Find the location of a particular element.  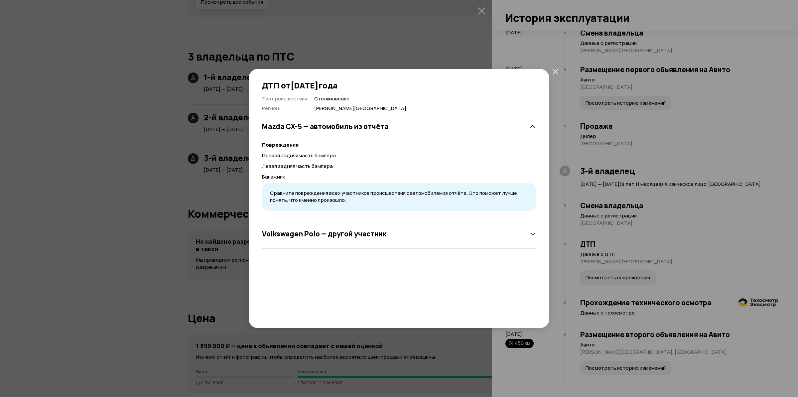

button: закрыть is located at coordinates (555, 72).